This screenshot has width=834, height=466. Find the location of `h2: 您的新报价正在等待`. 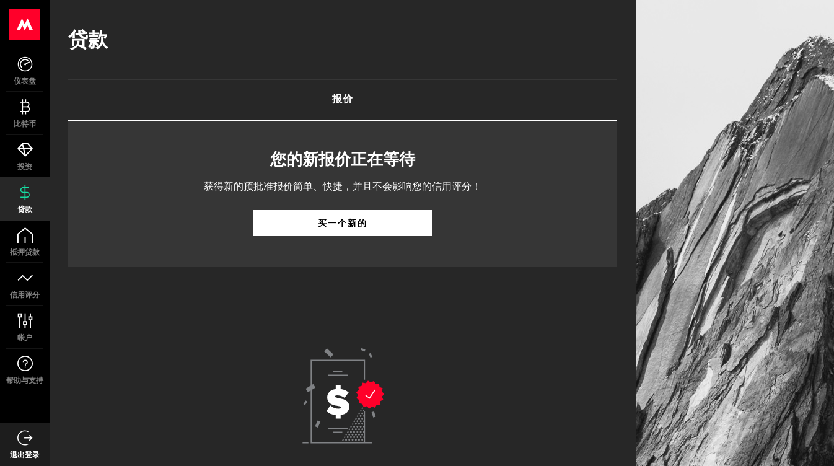

h2: 您的新报价正在等待 is located at coordinates (343, 160).